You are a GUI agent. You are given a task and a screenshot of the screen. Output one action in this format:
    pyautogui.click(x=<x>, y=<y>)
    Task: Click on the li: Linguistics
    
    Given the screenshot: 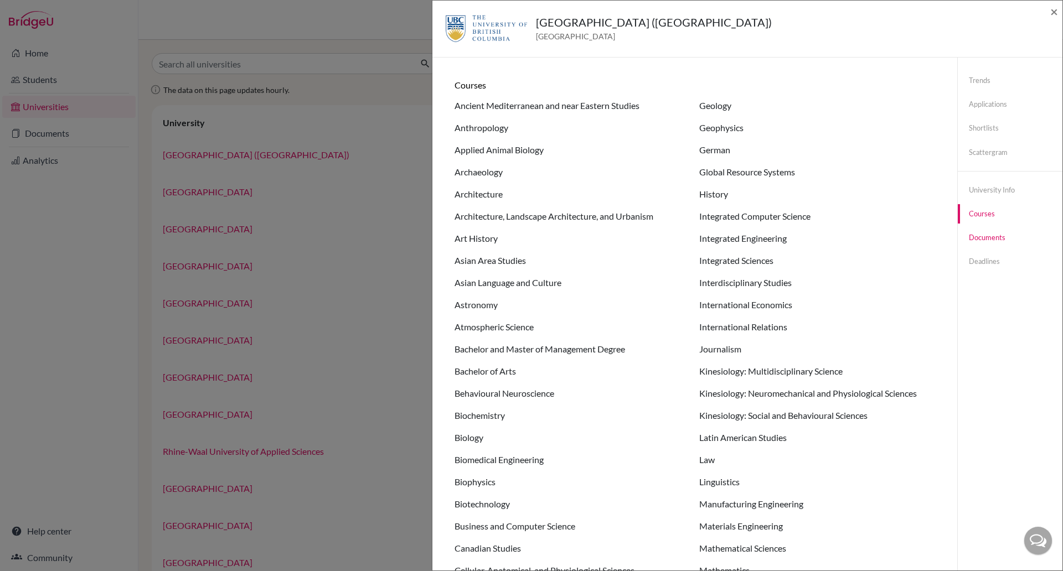 What is the action you would take?
    pyautogui.click(x=817, y=482)
    